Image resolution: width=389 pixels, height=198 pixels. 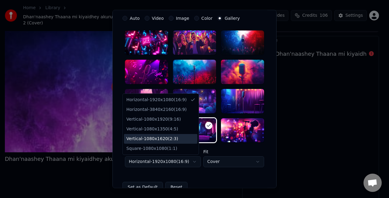 I want to click on div: Square - 1080 x 1080 ( 1 : 1 ), so click(x=152, y=148).